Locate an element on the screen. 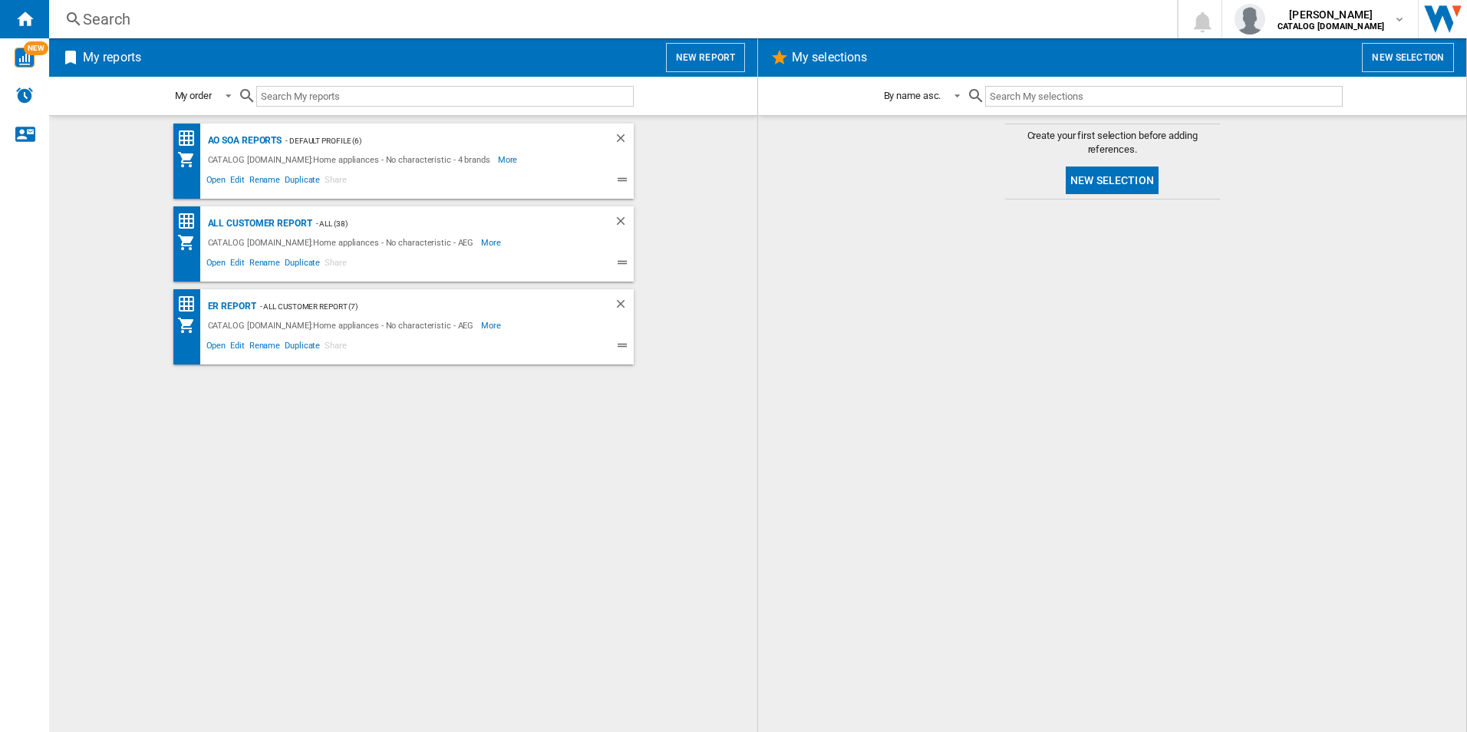 Image resolution: width=1467 pixels, height=732 pixels. h2: My selections is located at coordinates (829, 58).